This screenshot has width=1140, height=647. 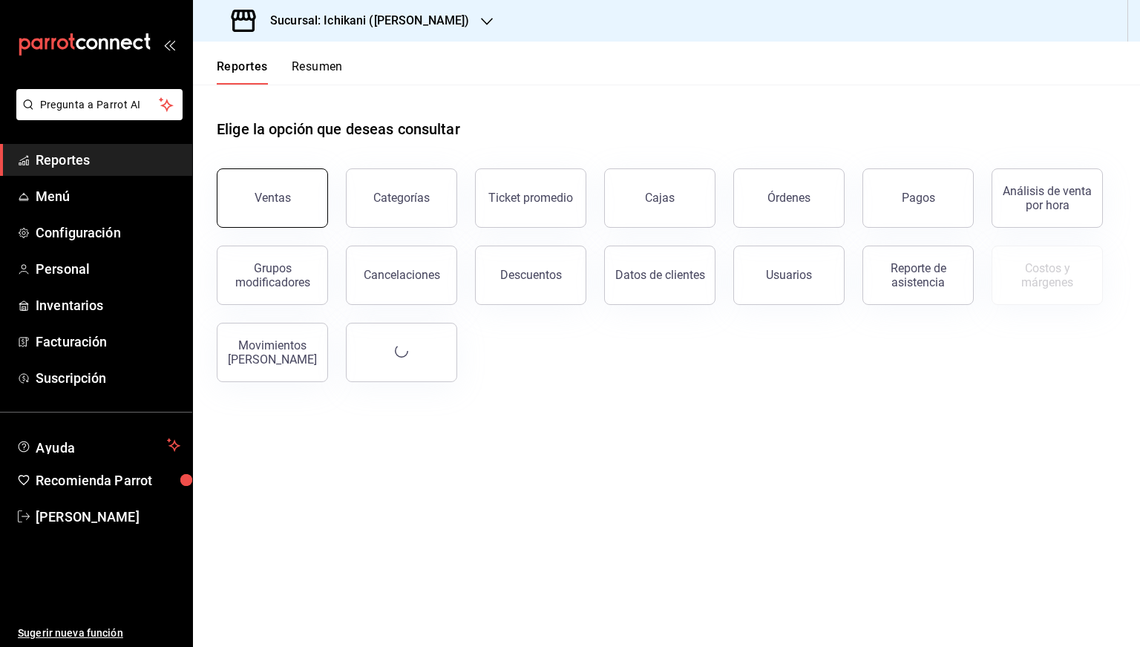 I want to click on span: Ayuda, so click(x=98, y=445).